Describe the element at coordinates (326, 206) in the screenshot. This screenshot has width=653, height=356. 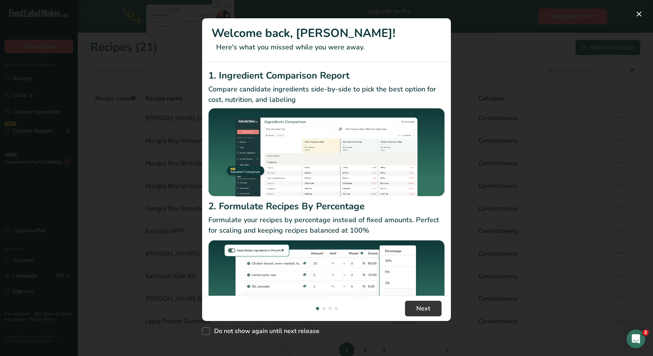
I see `h2: 2. Formulate Recipes By Percentage` at that location.